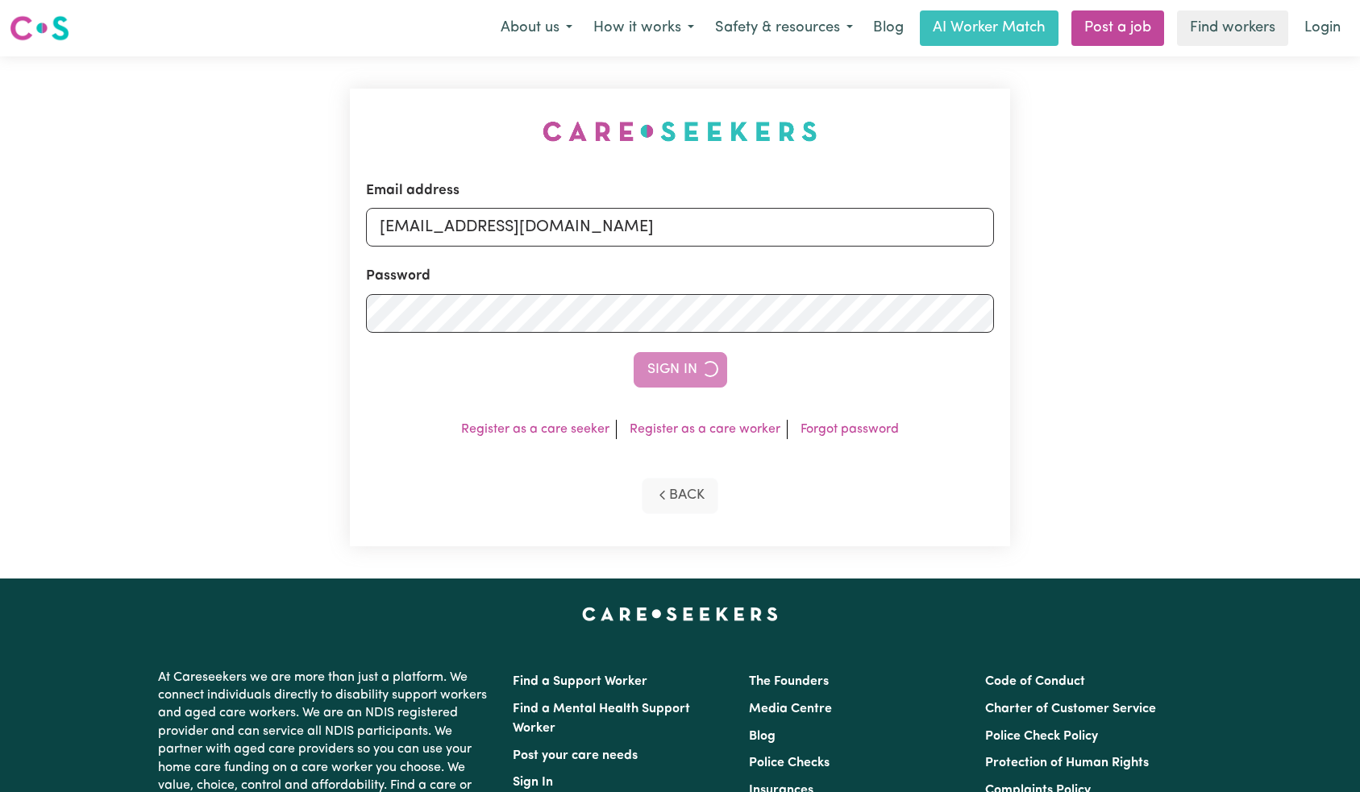  I want to click on a: Register as a care worker, so click(704, 430).